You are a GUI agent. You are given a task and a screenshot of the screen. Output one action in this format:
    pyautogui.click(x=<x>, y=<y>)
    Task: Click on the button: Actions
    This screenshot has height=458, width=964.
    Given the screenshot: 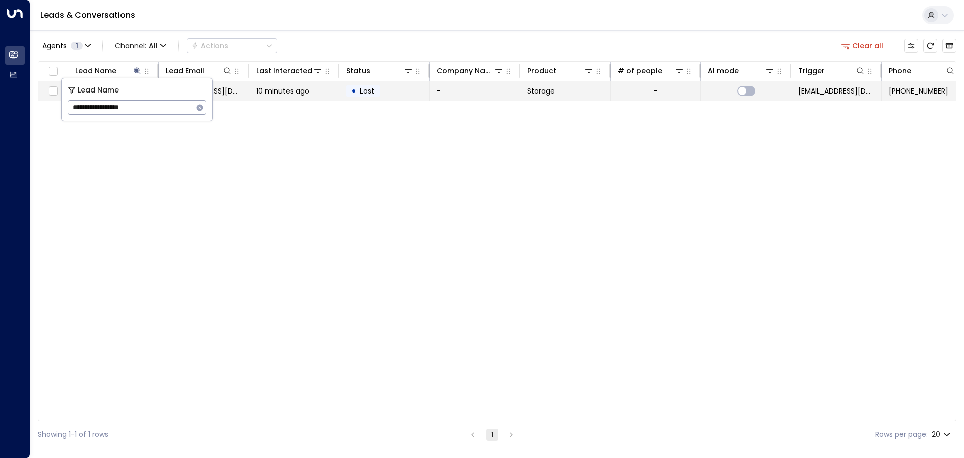 What is the action you would take?
    pyautogui.click(x=232, y=46)
    